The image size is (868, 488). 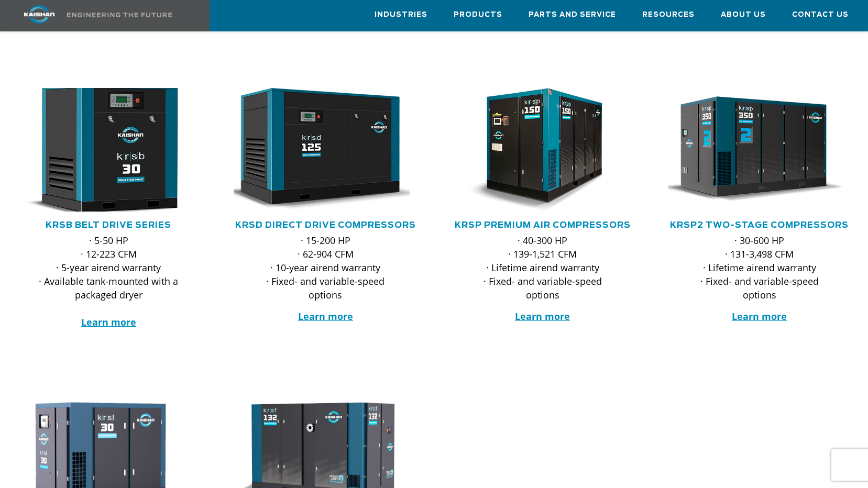 What do you see at coordinates (535, 150) in the screenshot?
I see `img: krsp150` at bounding box center [535, 150].